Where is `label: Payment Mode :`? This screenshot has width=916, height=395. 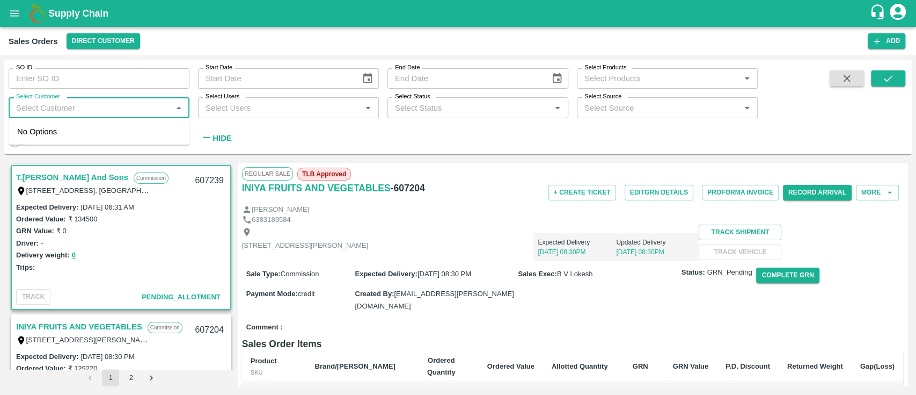
label: Payment Mode : is located at coordinates (272, 293).